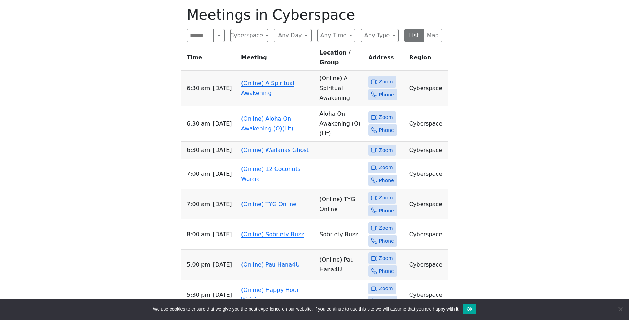 This screenshot has height=320, width=629. Describe the element at coordinates (293, 35) in the screenshot. I see `button: Any Day` at that location.